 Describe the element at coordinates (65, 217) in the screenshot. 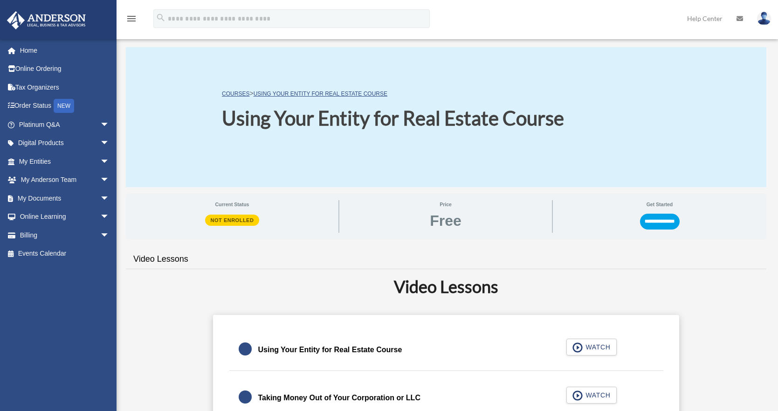

I see `a: Online Learningarrow_drop_down` at that location.